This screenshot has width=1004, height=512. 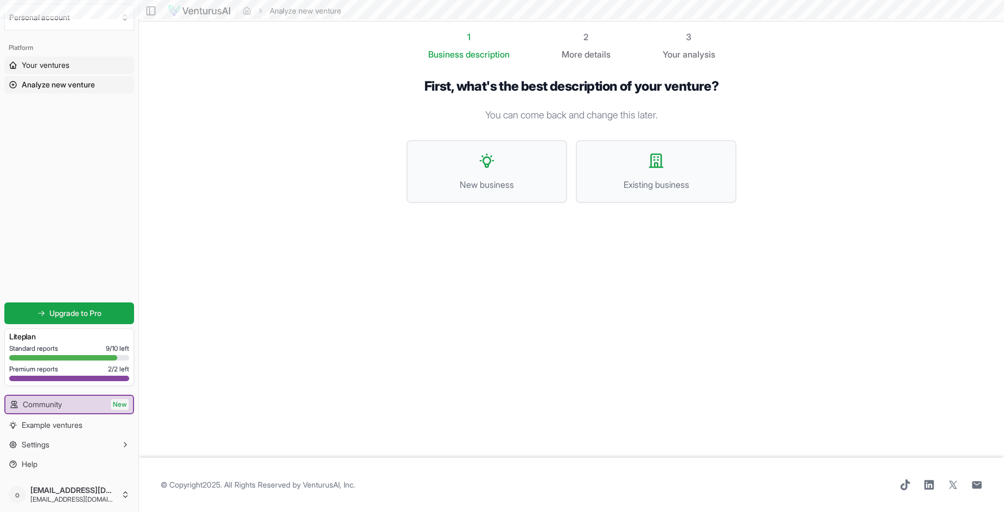 I want to click on p: You can come back and change this later., so click(x=572, y=115).